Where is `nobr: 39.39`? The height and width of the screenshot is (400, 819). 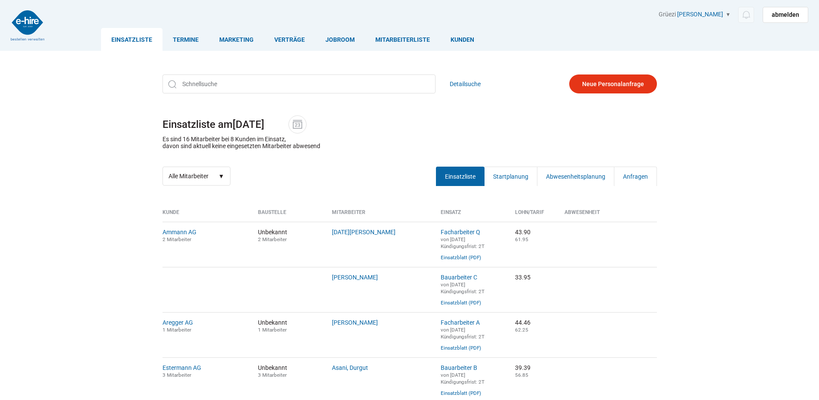 nobr: 39.39 is located at coordinates (523, 367).